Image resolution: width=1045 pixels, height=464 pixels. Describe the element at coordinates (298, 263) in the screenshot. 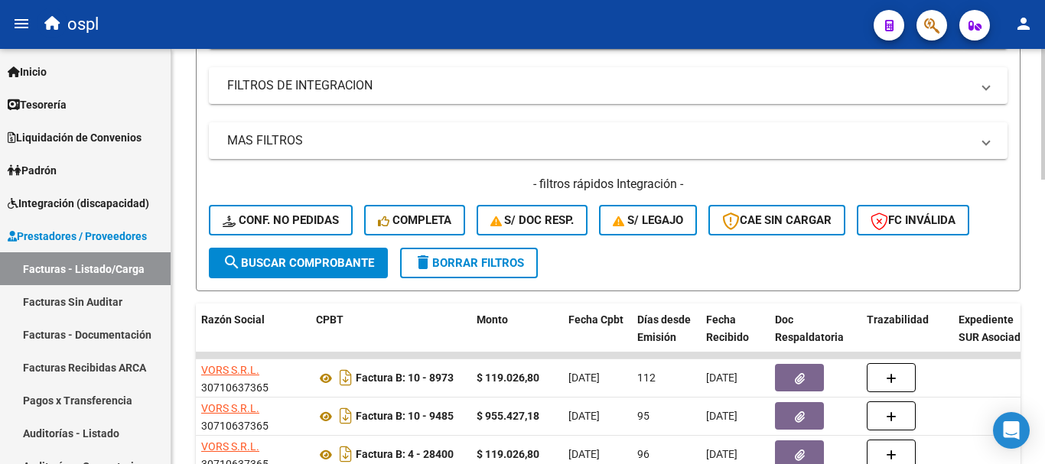

I see `button: Buscar Comprobante` at that location.